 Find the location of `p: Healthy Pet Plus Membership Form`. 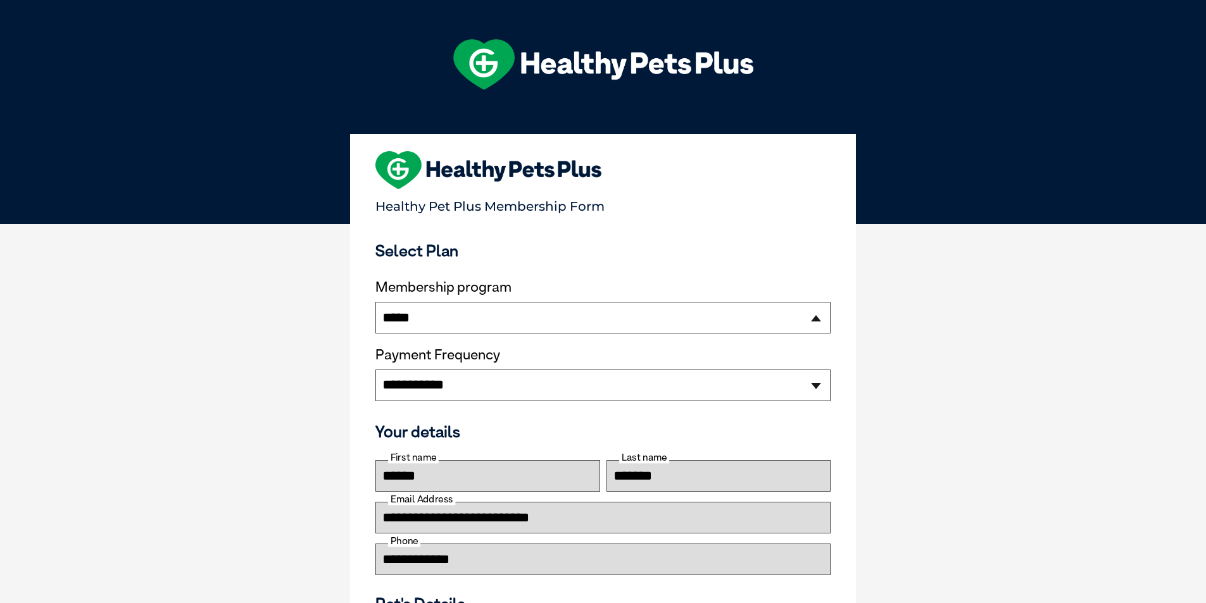

p: Healthy Pet Plus Membership Form is located at coordinates (603, 203).